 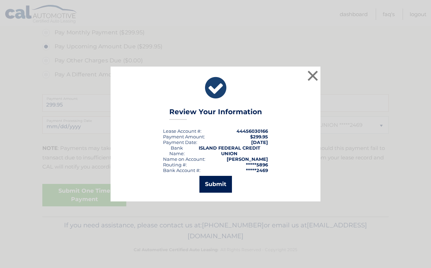 What do you see at coordinates (182, 170) in the screenshot?
I see `div: Bank Account #:` at bounding box center [182, 170].